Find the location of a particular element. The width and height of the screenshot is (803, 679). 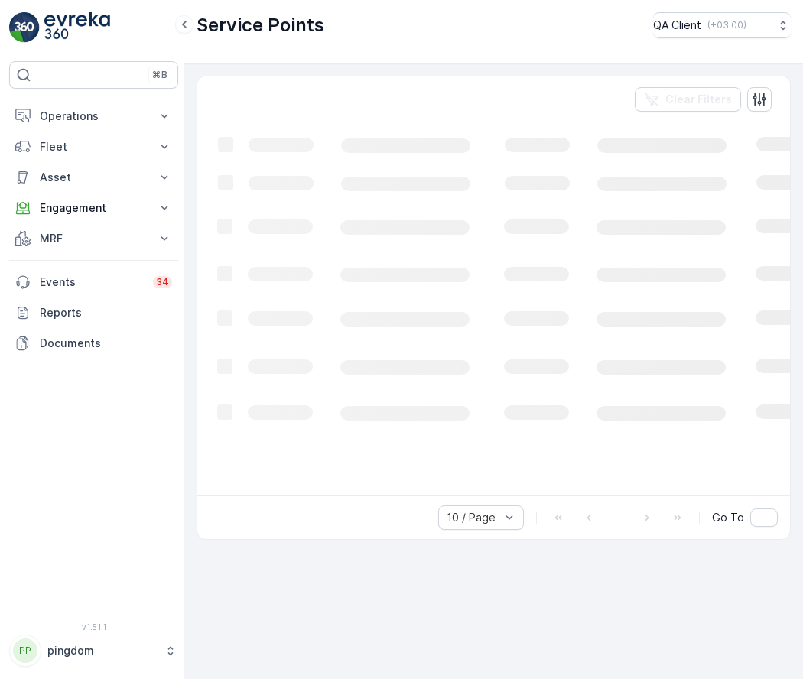

button: Engagement is located at coordinates (93, 208).